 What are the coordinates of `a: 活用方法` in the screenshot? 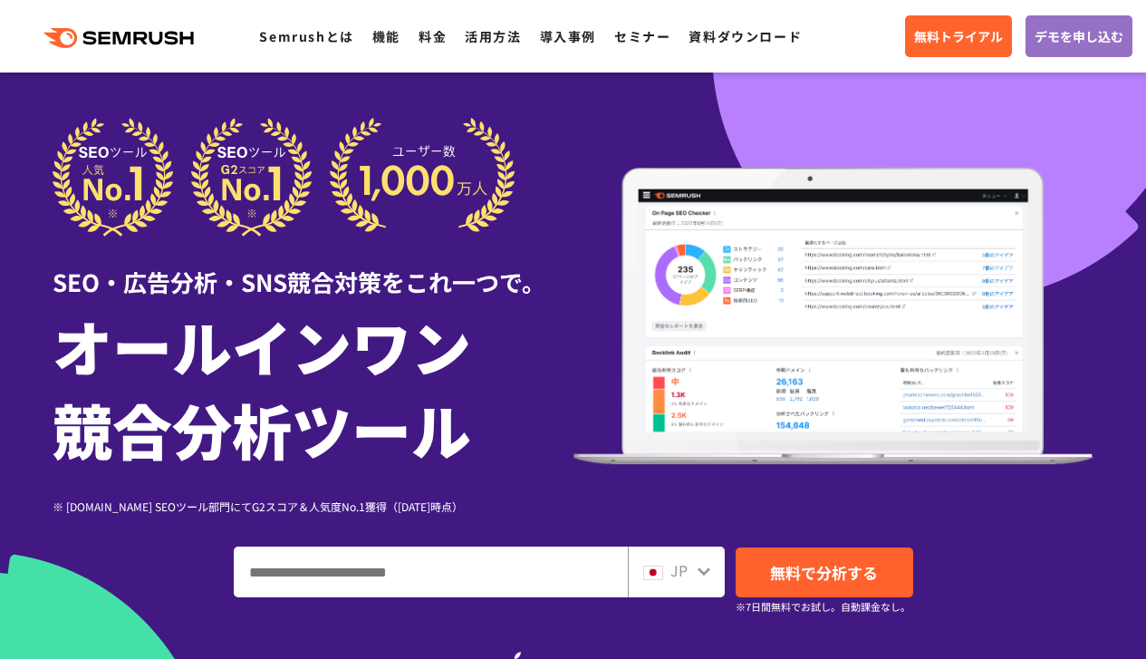 It's located at (493, 36).